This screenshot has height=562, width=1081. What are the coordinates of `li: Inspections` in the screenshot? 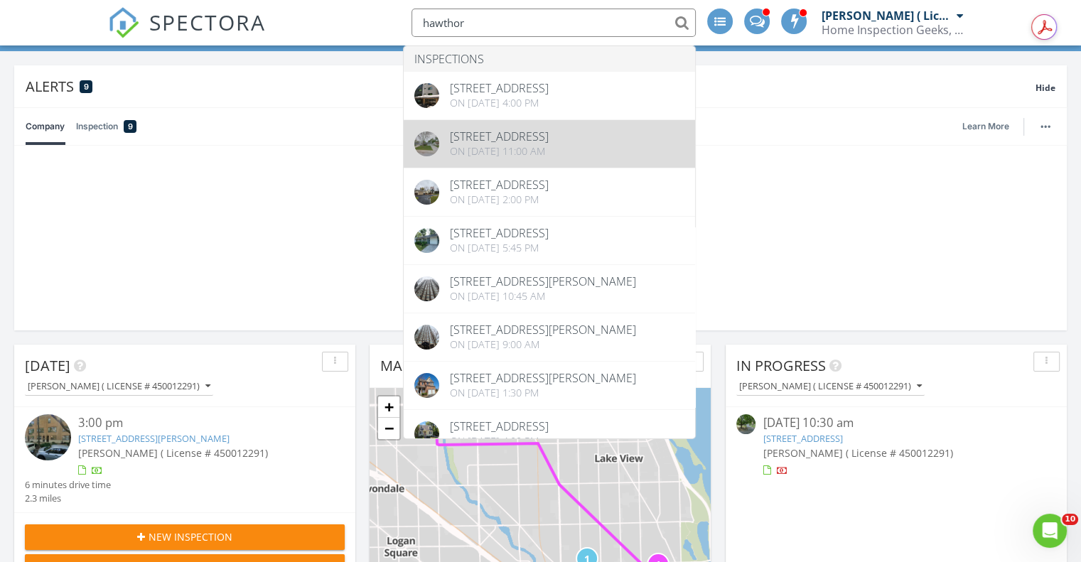 It's located at (550, 59).